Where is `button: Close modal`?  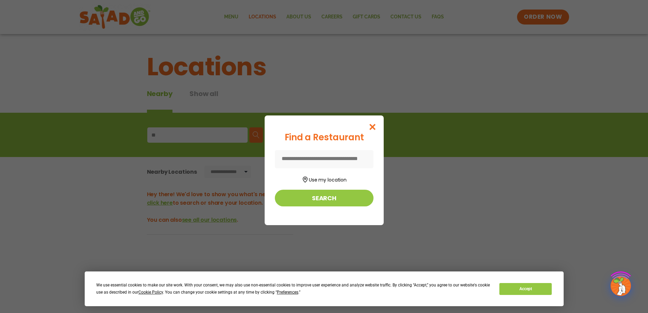
button: Close modal is located at coordinates (372, 127).